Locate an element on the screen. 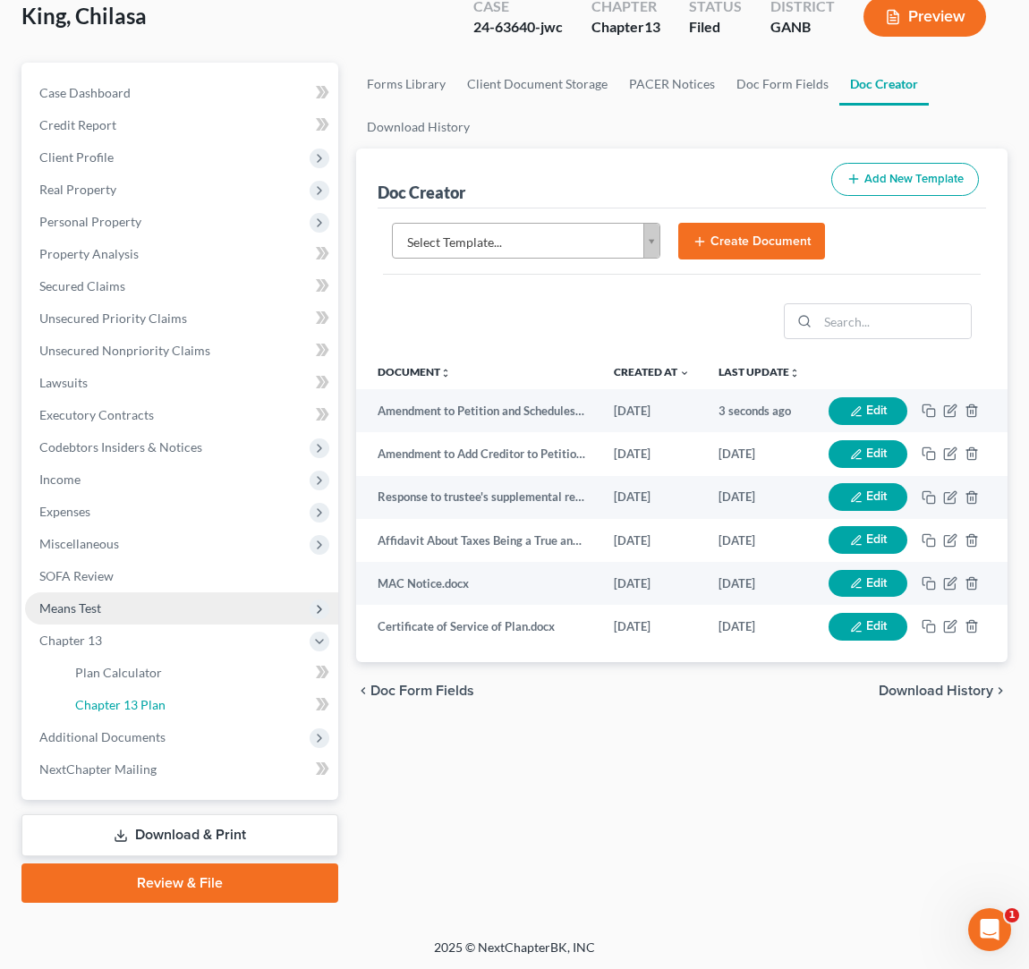  a: Select Template... is located at coordinates (526, 241).